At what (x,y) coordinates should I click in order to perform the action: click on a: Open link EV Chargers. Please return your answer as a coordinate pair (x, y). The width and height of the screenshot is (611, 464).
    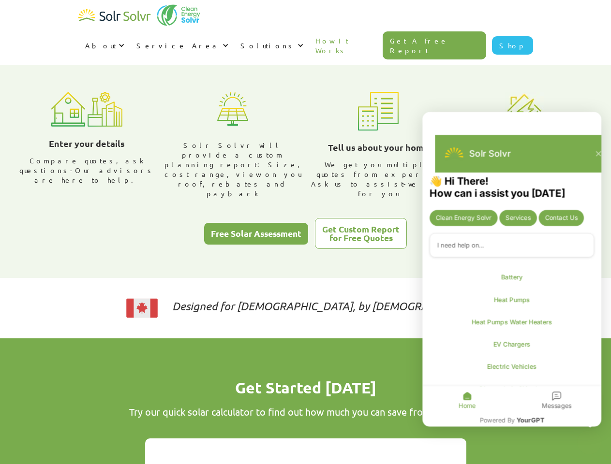
    Looking at the image, I should click on (512, 344).